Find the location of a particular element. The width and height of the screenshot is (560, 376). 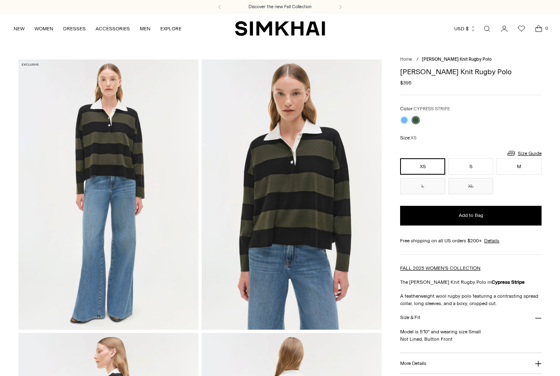

label: Size: is located at coordinates (409, 138).